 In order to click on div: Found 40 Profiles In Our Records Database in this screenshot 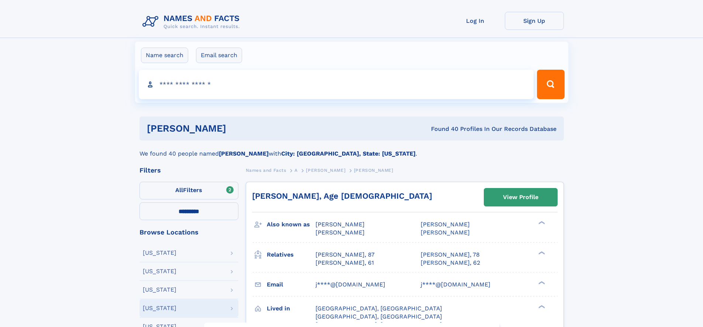, I will do `click(442, 129)`.